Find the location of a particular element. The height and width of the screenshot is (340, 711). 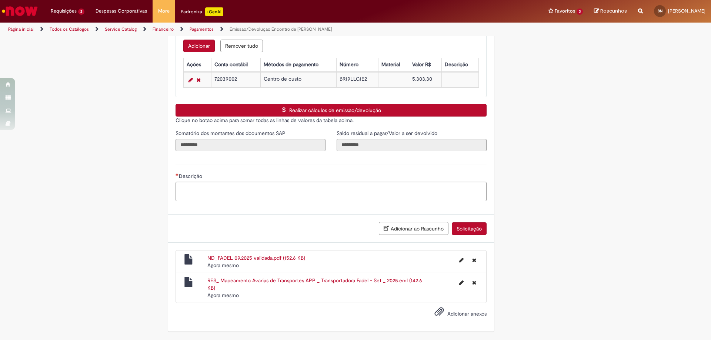

p: +GenAi is located at coordinates (214, 12).